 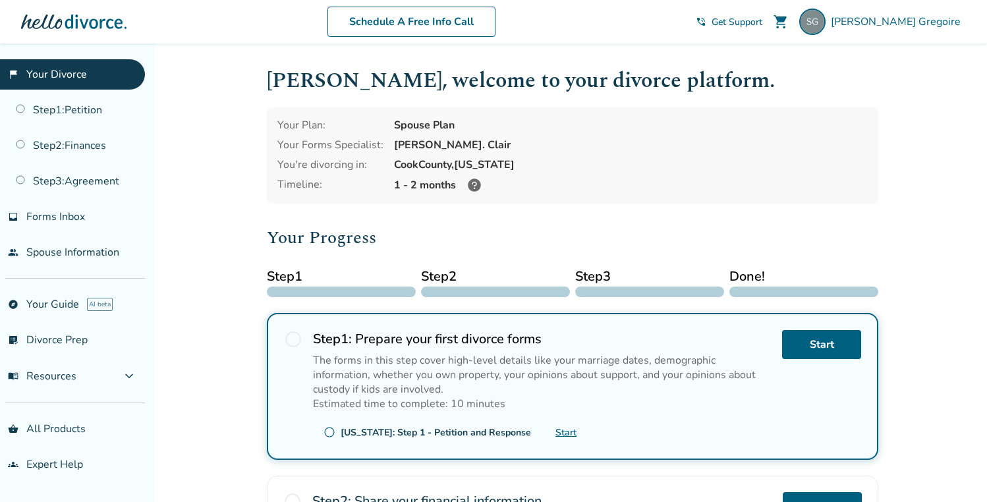 What do you see at coordinates (542, 404) in the screenshot?
I see `p: Estimated time to complete: 10 minutes` at bounding box center [542, 404].